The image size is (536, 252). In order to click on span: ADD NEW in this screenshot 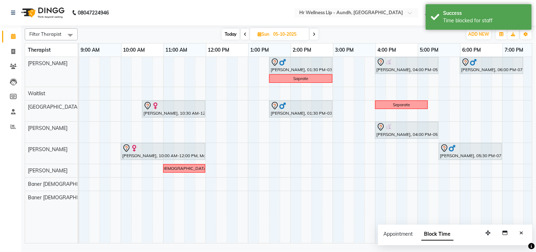, I will do `click(479, 34)`.